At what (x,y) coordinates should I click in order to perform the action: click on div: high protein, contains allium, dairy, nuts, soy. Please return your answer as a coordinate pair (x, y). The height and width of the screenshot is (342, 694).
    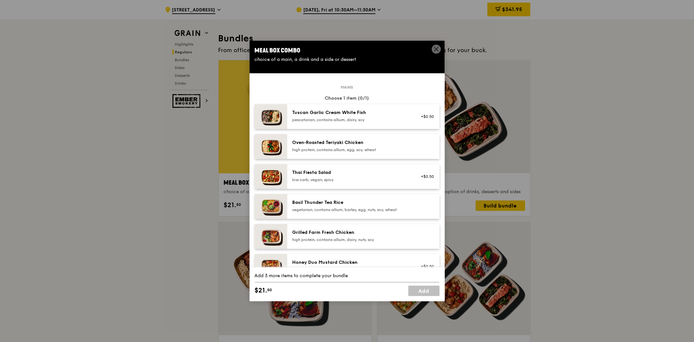
    Looking at the image, I should click on (351, 240).